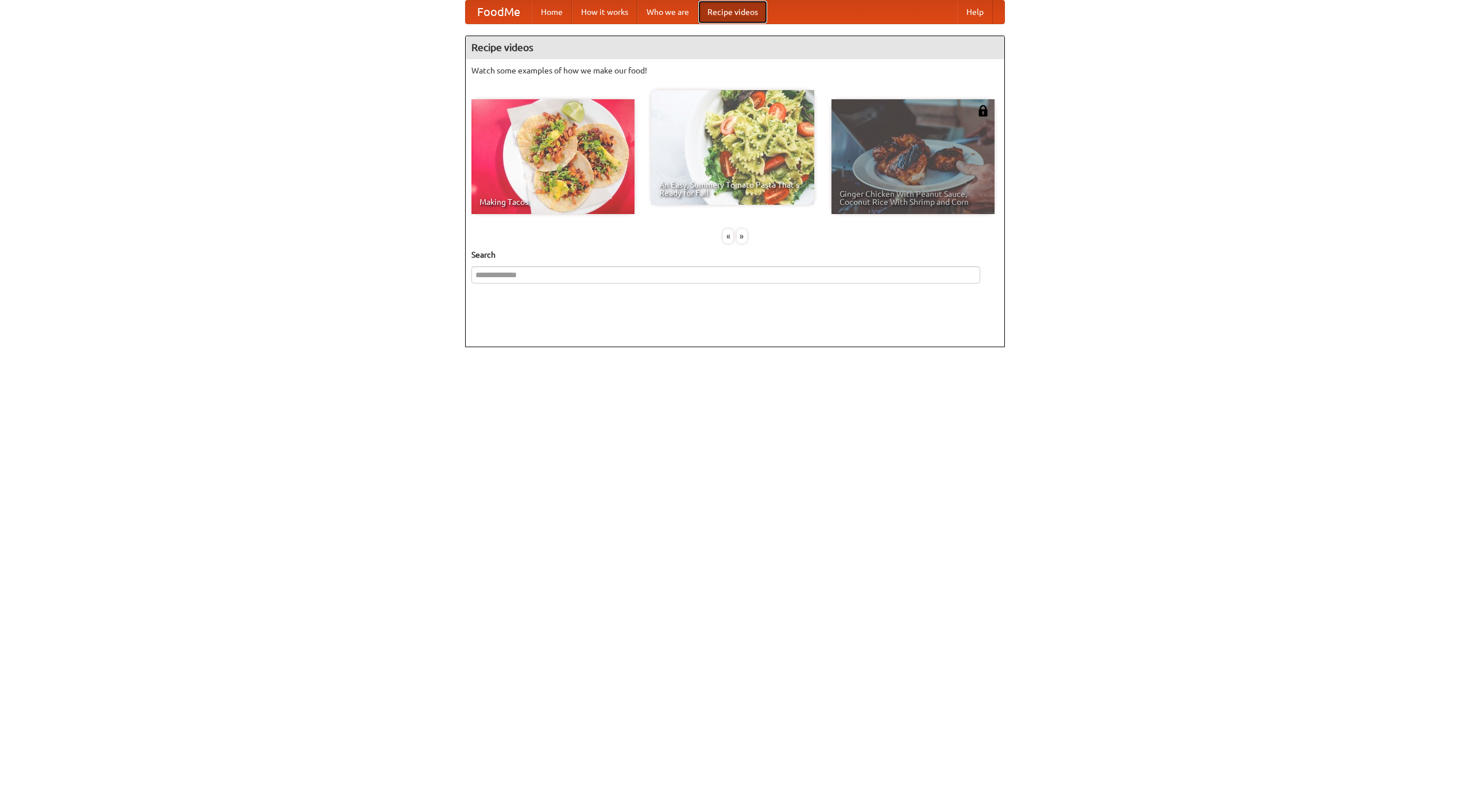  I want to click on h5: Search, so click(735, 254).